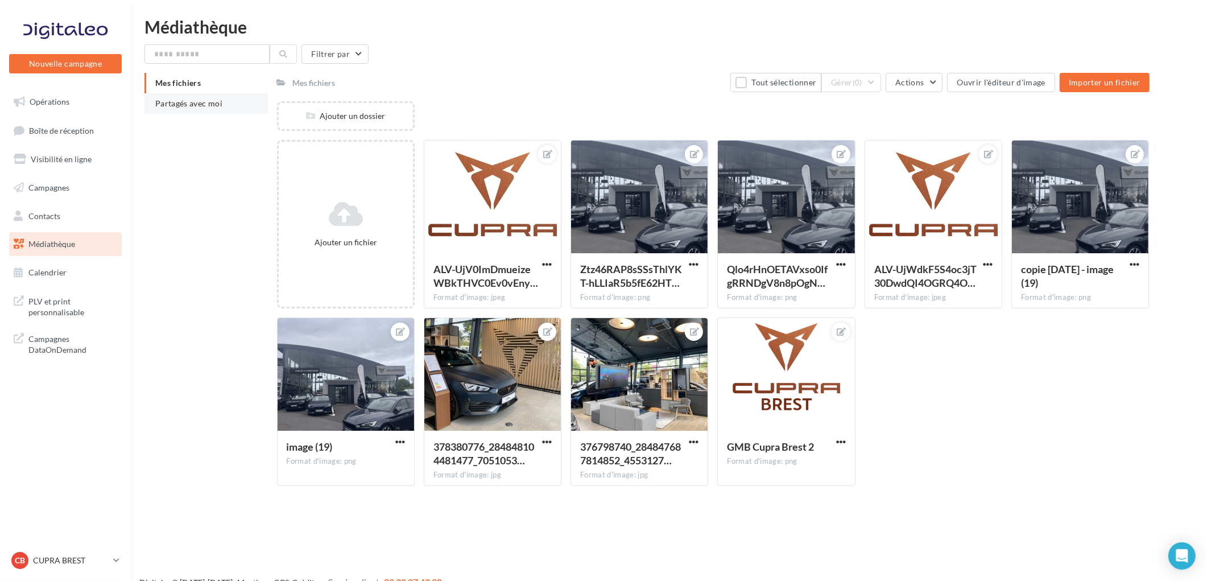 The width and height of the screenshot is (1207, 581). Describe the element at coordinates (483, 453) in the screenshot. I see `span: 378380776_284848104481477_7051053954772832143_n` at that location.